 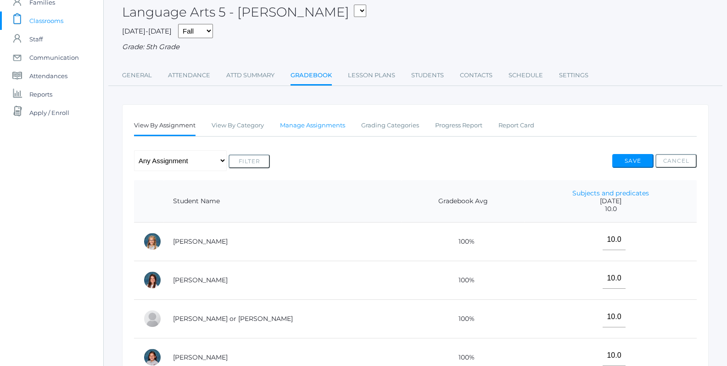 I want to click on th: Gradebook Avg, so click(x=463, y=201).